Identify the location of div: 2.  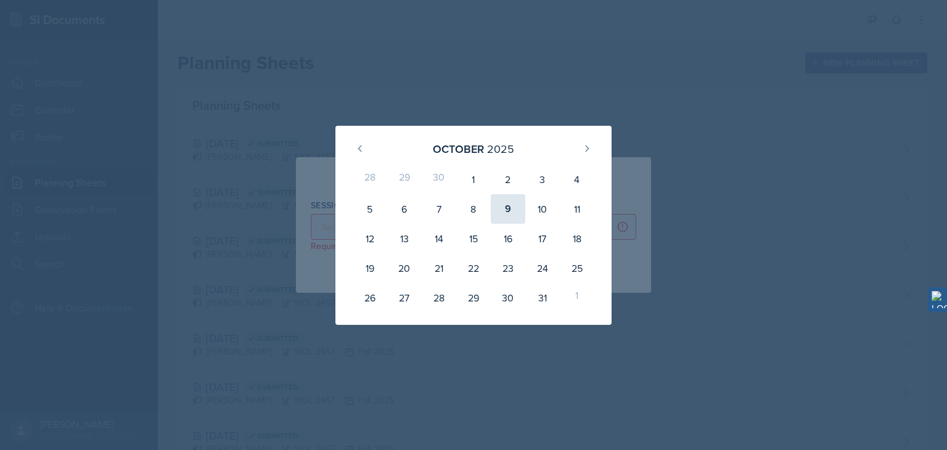
(508, 179).